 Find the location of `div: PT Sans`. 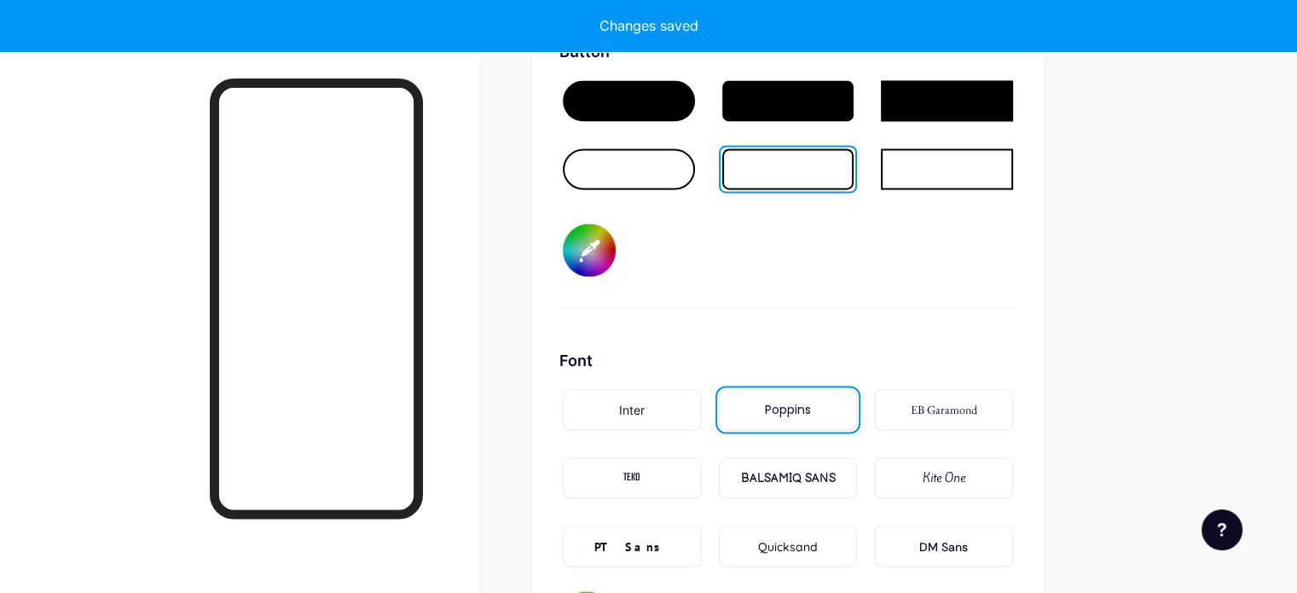

div: PT Sans is located at coordinates (632, 546).